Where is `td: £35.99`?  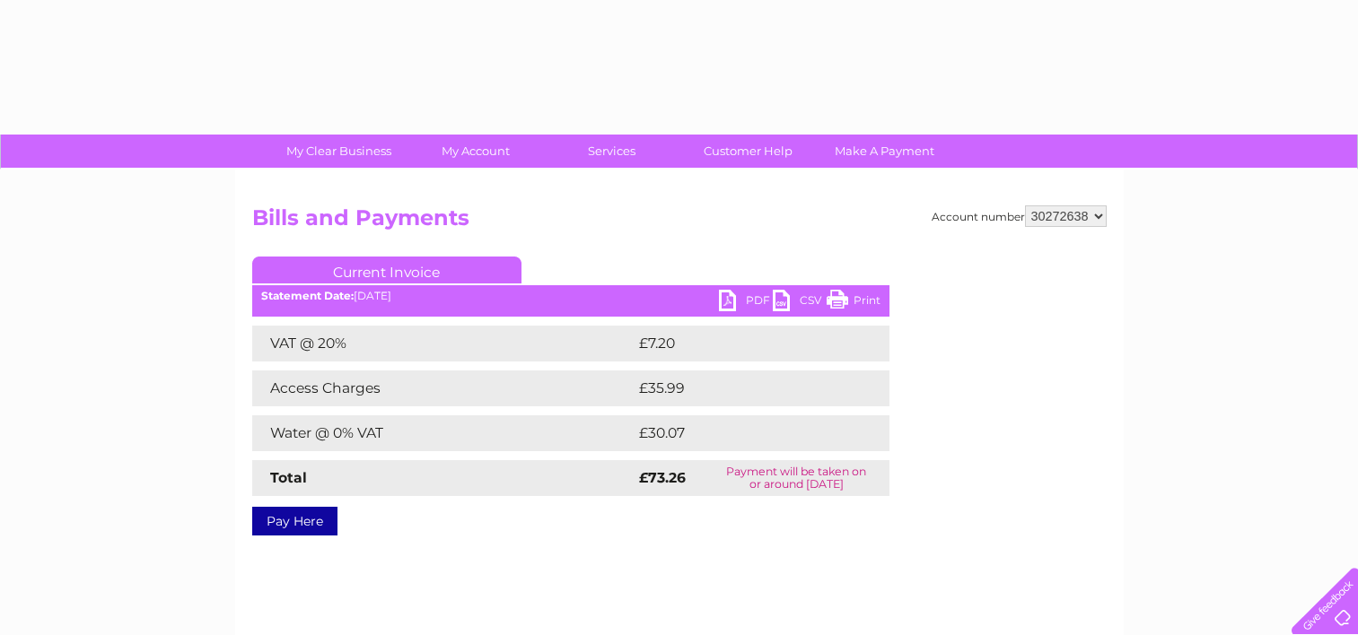
td: £35.99 is located at coordinates (744, 389).